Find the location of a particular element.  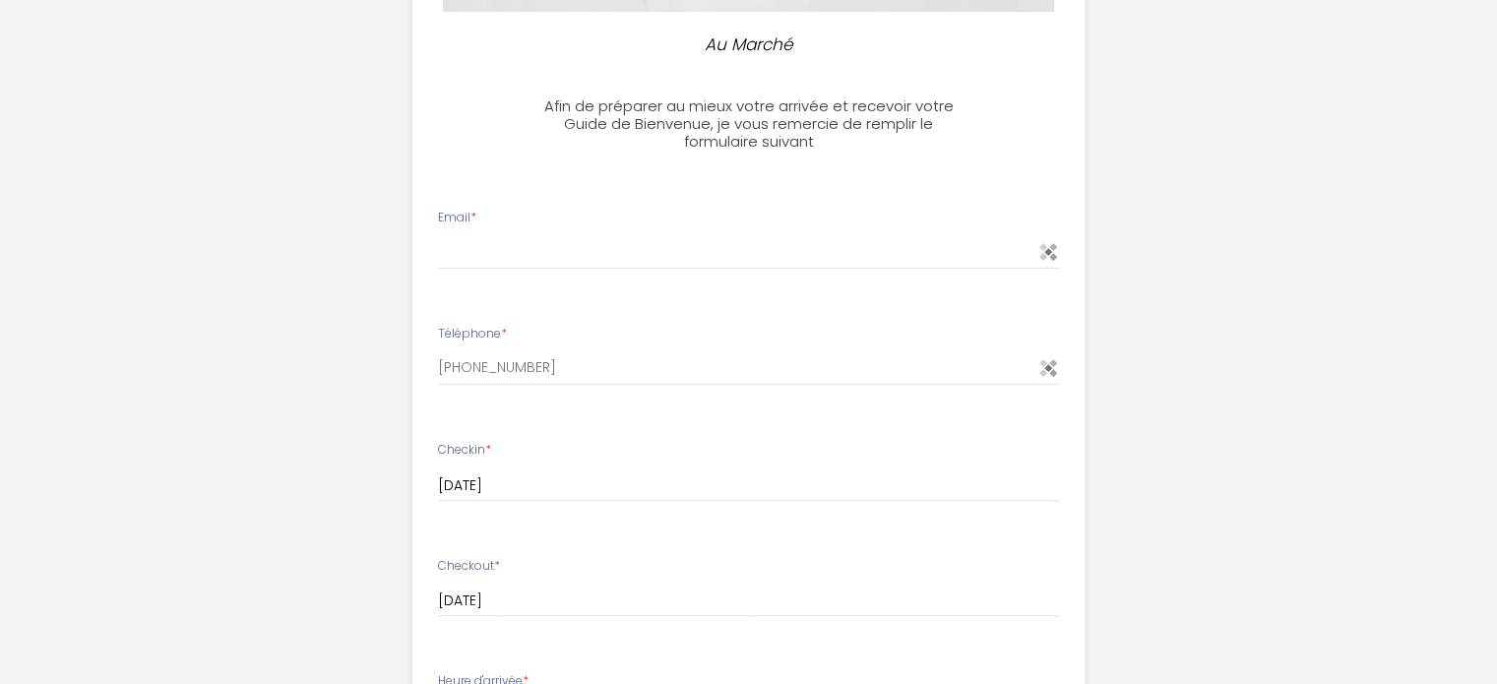

p: Au Marché is located at coordinates (749, 44).